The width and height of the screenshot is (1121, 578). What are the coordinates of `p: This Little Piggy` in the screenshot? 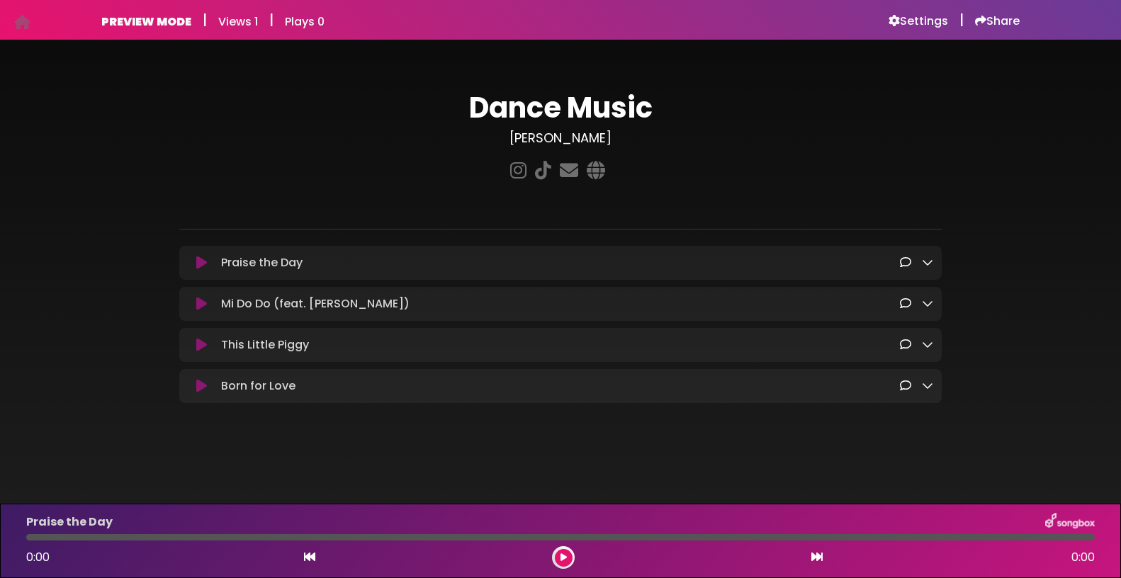 It's located at (265, 345).